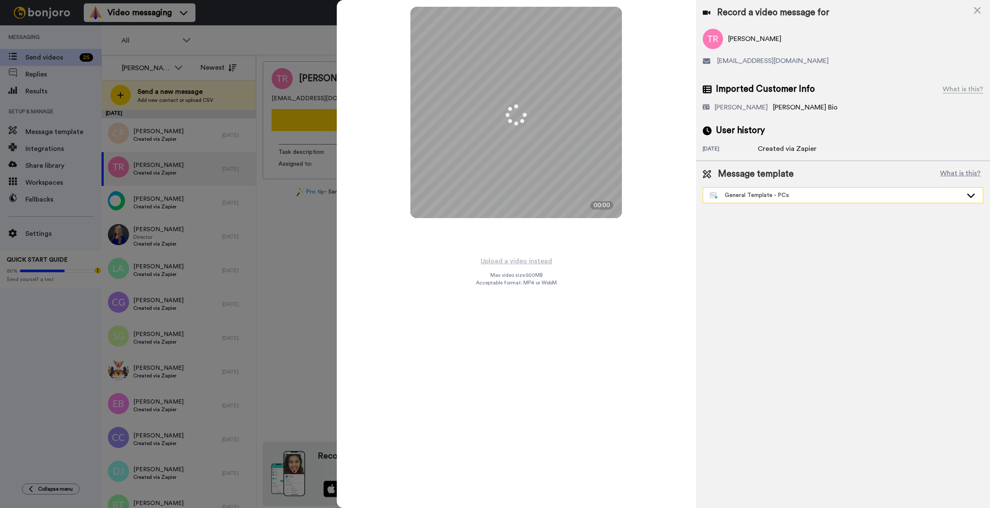 The width and height of the screenshot is (990, 508). Describe the element at coordinates (765, 89) in the screenshot. I see `span: Imported Customer Info` at that location.